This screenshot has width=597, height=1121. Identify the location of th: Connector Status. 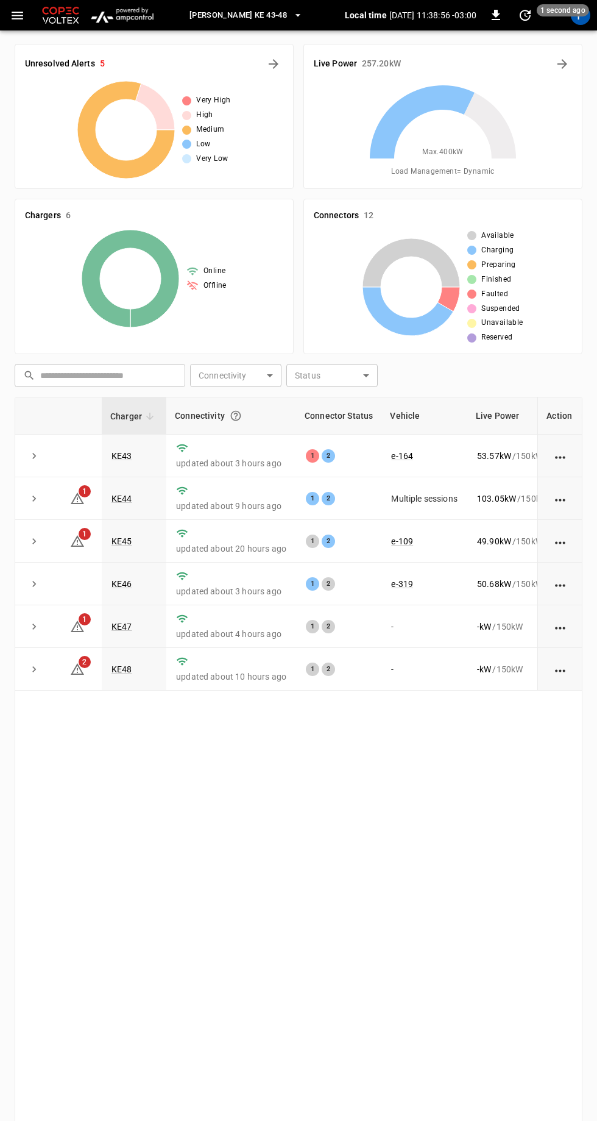
(339, 416).